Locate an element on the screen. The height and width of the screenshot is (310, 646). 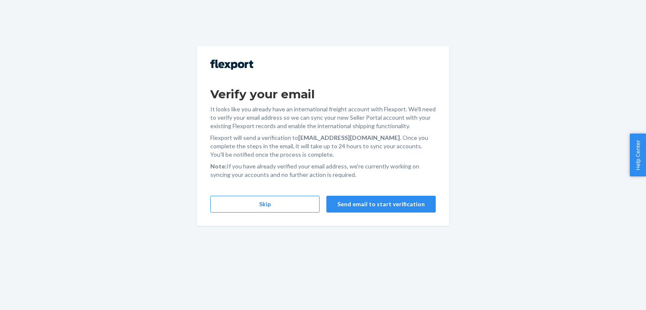
button: Skip is located at coordinates (265, 204).